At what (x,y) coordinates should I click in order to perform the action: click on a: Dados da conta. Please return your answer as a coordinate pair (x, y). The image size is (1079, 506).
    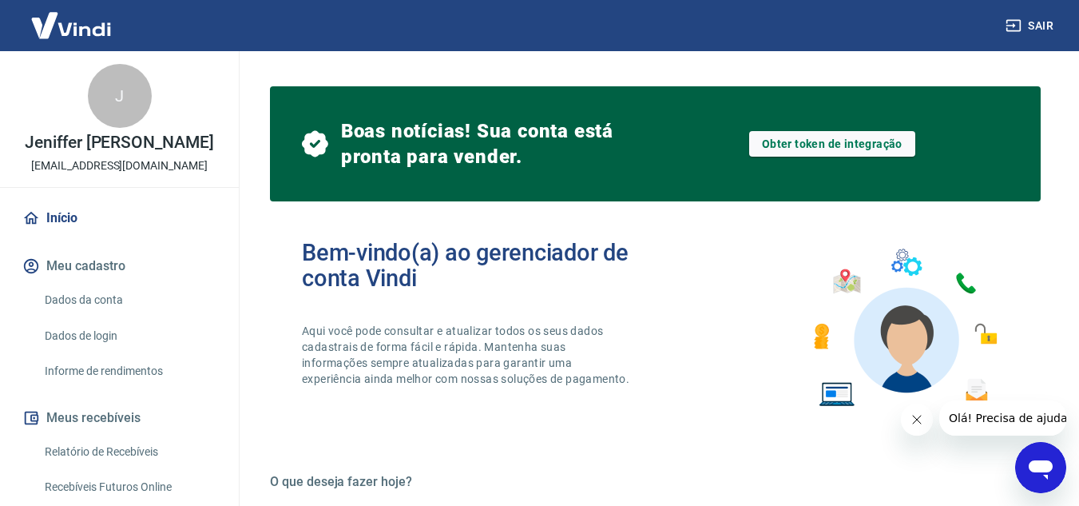
    Looking at the image, I should click on (129, 300).